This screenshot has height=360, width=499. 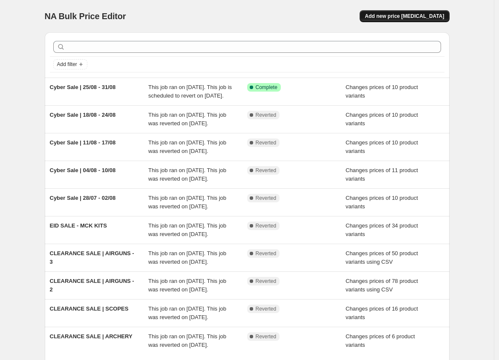 I want to click on span: NA Bulk Price Editor, so click(x=85, y=16).